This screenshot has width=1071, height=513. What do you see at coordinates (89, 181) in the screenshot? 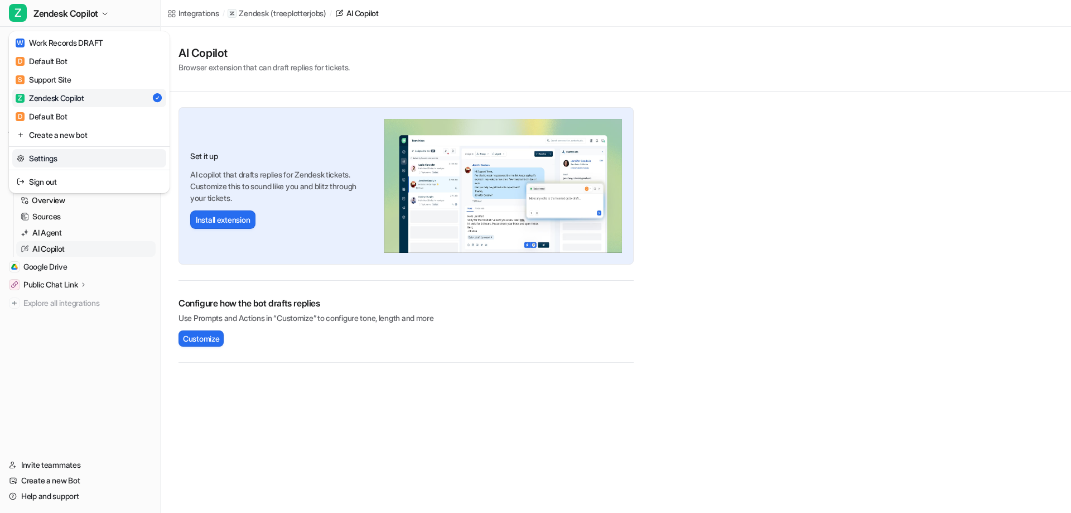
I see `a: Sign out` at bounding box center [89, 181].